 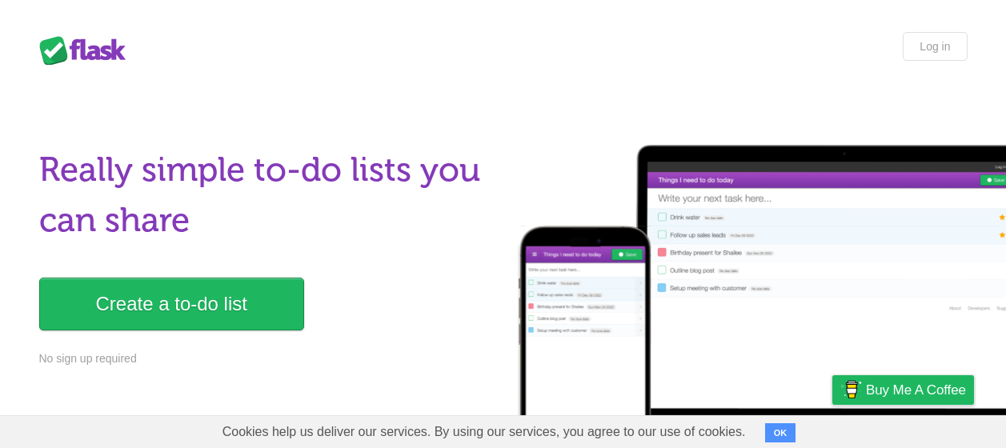 What do you see at coordinates (851, 390) in the screenshot?
I see `img: Buy me a coffee` at bounding box center [851, 390].